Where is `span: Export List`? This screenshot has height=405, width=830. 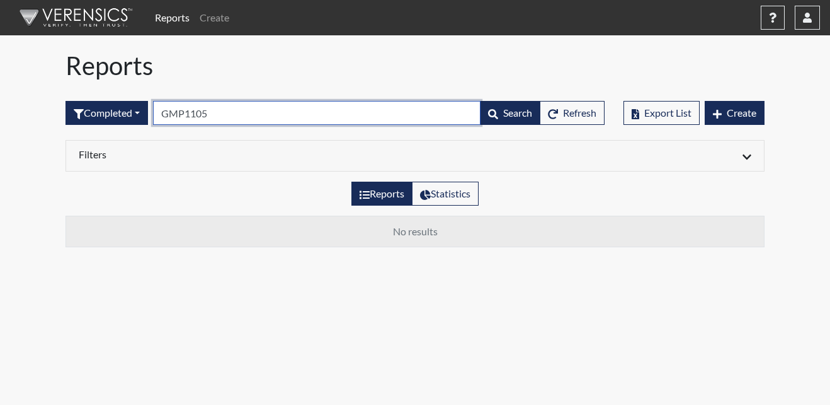
span: Export List is located at coordinates (668, 112).